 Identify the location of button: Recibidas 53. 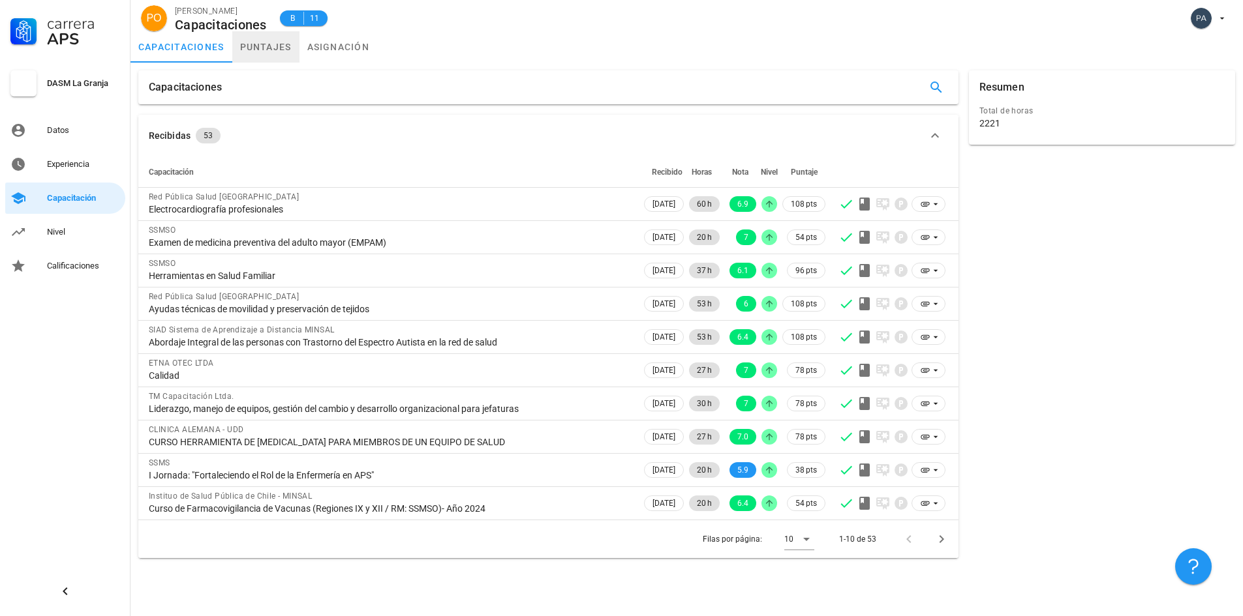
(548, 136).